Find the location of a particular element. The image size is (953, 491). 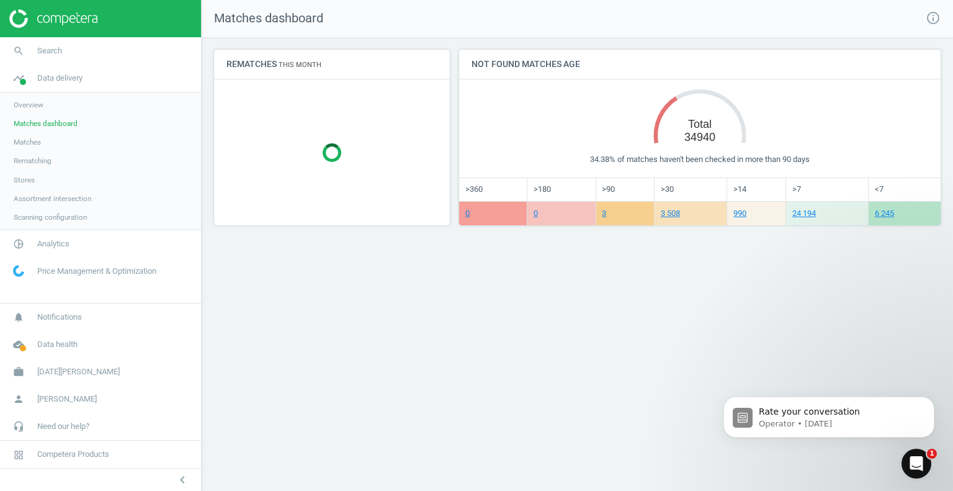

i: headset_mic is located at coordinates (19, 426).